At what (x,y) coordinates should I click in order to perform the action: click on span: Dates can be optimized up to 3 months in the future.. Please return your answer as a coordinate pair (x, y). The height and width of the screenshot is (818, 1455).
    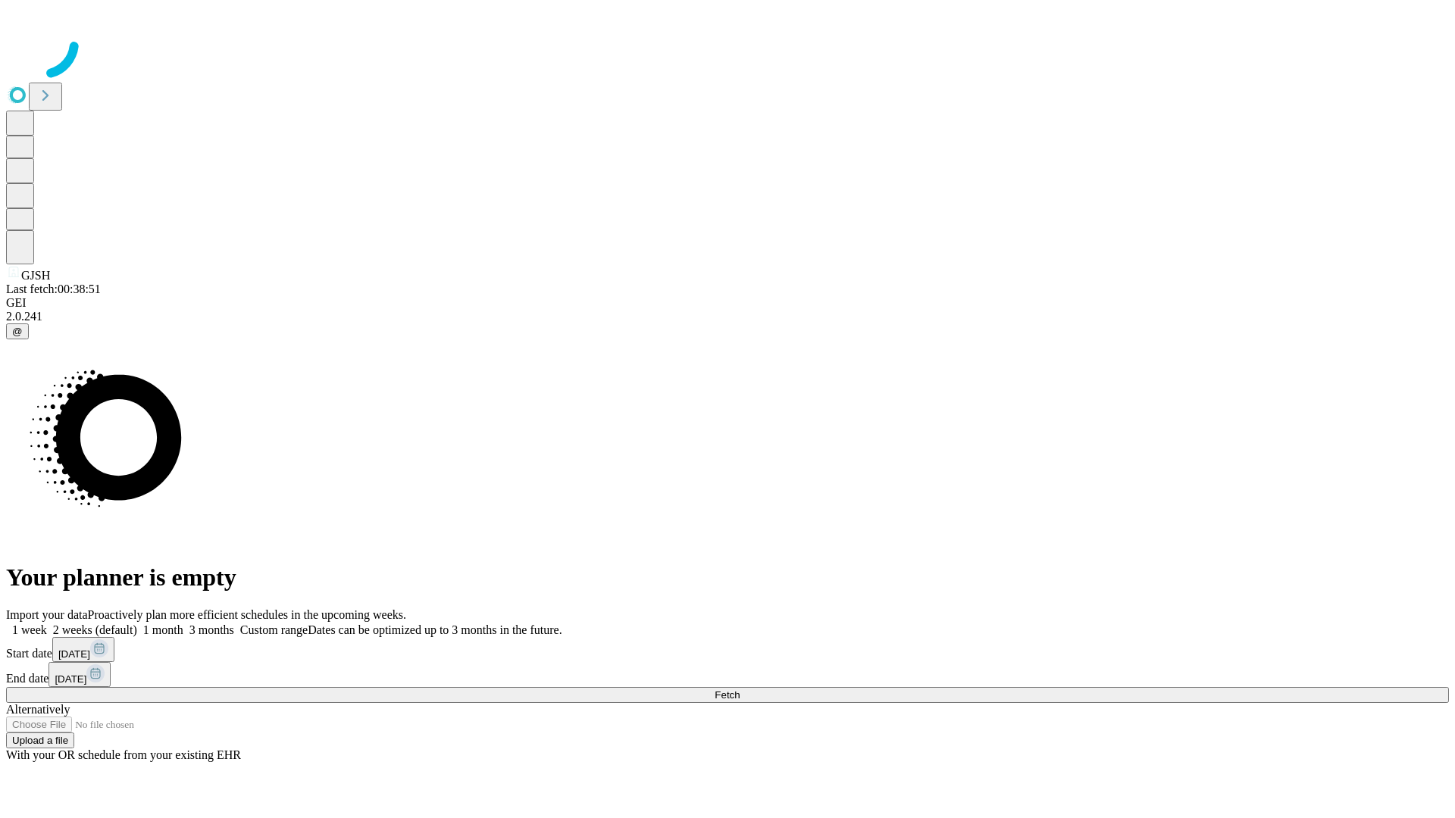
    Looking at the image, I should click on (434, 630).